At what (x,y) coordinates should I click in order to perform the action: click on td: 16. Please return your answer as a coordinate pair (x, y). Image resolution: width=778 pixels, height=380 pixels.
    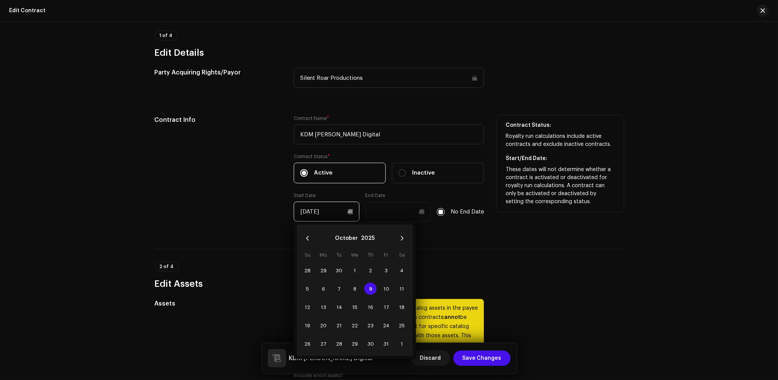
    Looking at the image, I should click on (371, 307).